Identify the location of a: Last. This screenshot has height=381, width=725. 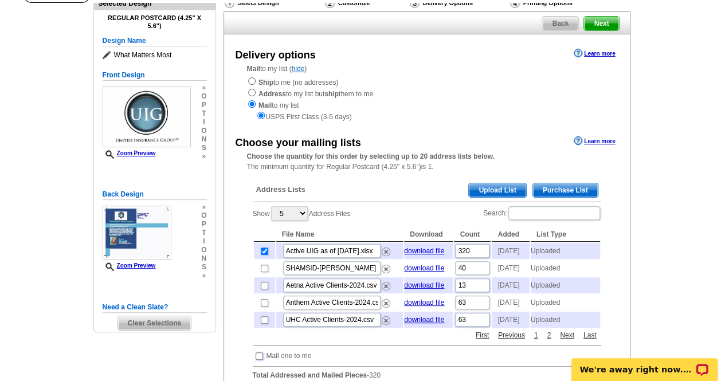
(590, 335).